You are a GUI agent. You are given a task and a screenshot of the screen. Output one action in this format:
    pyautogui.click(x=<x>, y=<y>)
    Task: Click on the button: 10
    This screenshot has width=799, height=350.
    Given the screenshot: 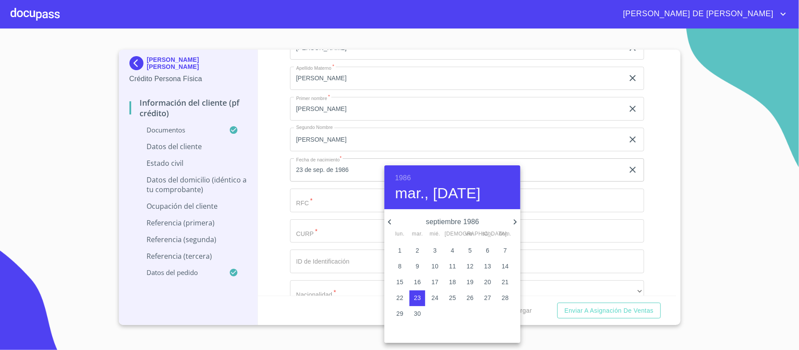 What is the action you would take?
    pyautogui.click(x=435, y=267)
    